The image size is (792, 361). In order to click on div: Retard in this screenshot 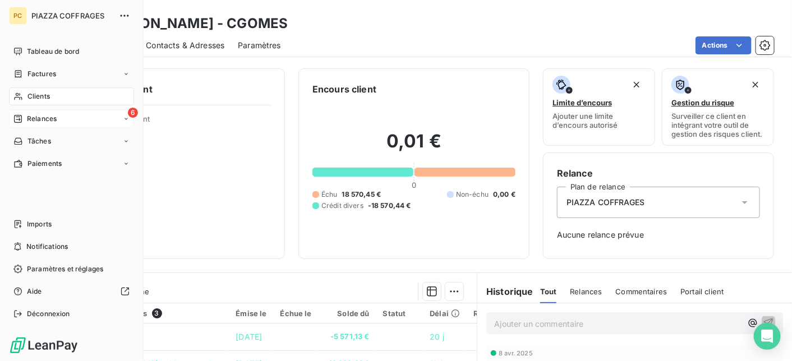, I will do `click(492, 314)`.